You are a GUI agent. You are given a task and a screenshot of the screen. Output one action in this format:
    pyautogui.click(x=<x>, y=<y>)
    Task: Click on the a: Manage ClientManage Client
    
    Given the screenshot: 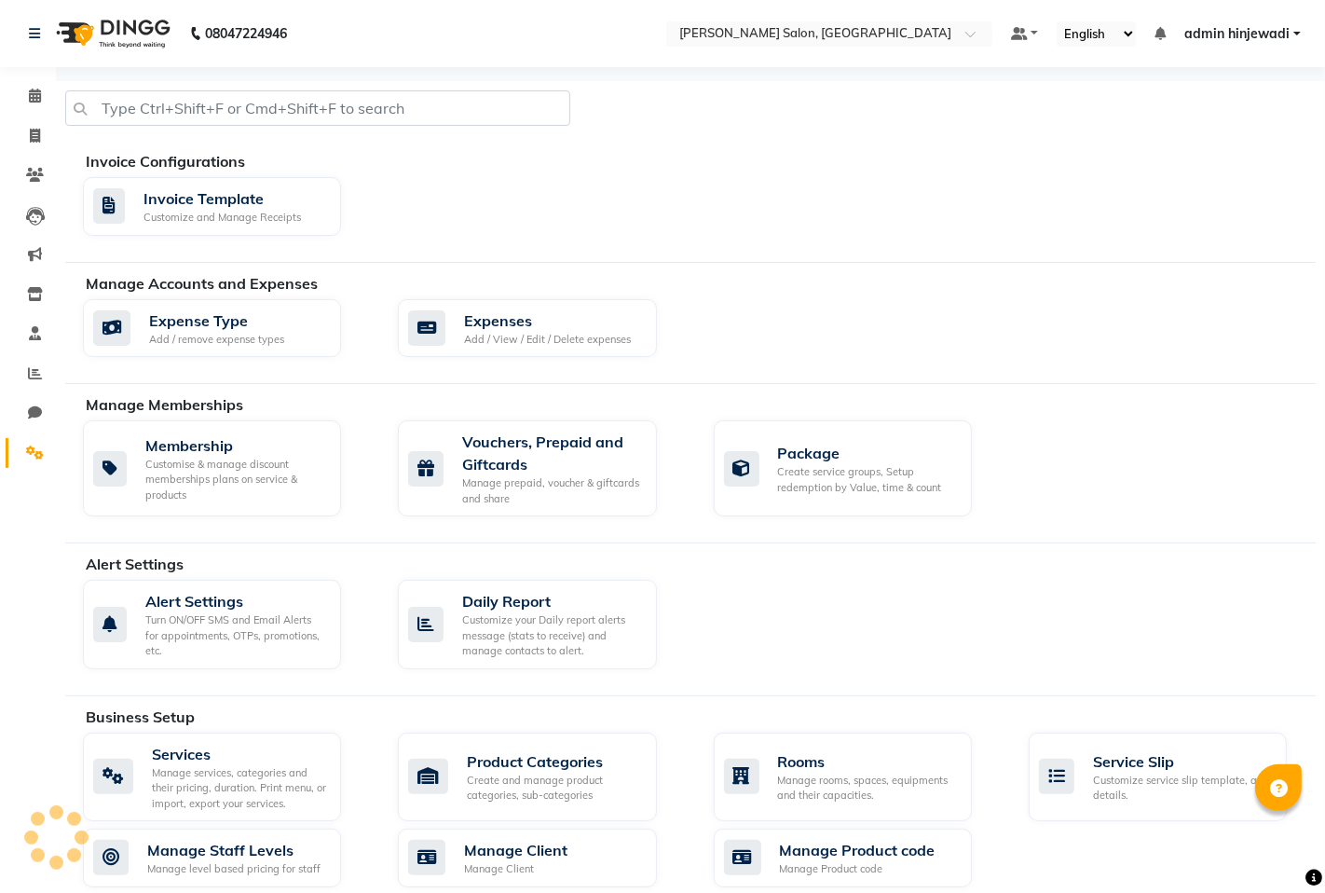 What is the action you would take?
    pyautogui.click(x=541, y=857)
    